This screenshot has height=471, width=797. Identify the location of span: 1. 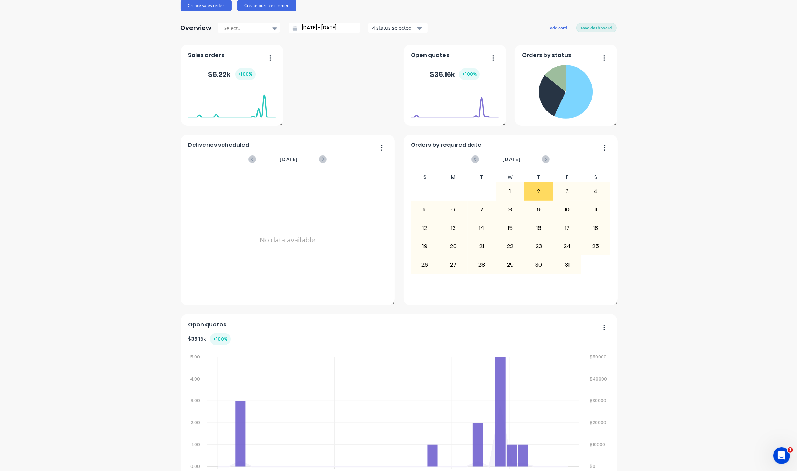
(790, 450).